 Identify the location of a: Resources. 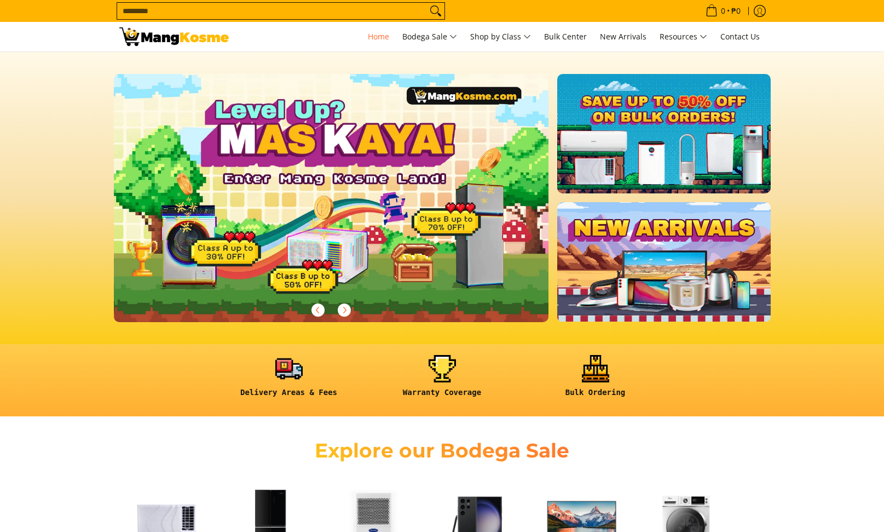
(683, 37).